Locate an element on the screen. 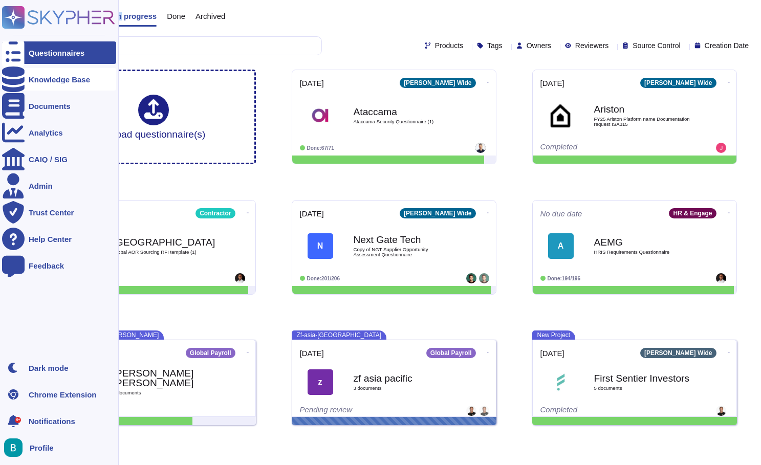 Image resolution: width=761 pixels, height=465 pixels. input: Search by keywords is located at coordinates (181, 46).